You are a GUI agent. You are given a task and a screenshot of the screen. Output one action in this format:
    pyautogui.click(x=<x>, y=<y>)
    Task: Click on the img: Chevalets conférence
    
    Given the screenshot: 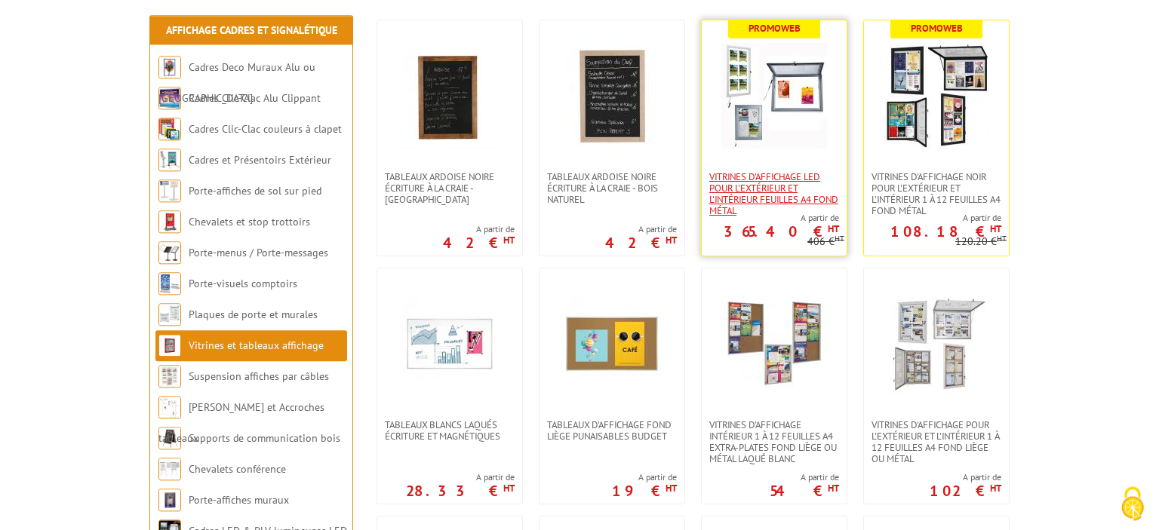 What is the action you would take?
    pyautogui.click(x=170, y=469)
    